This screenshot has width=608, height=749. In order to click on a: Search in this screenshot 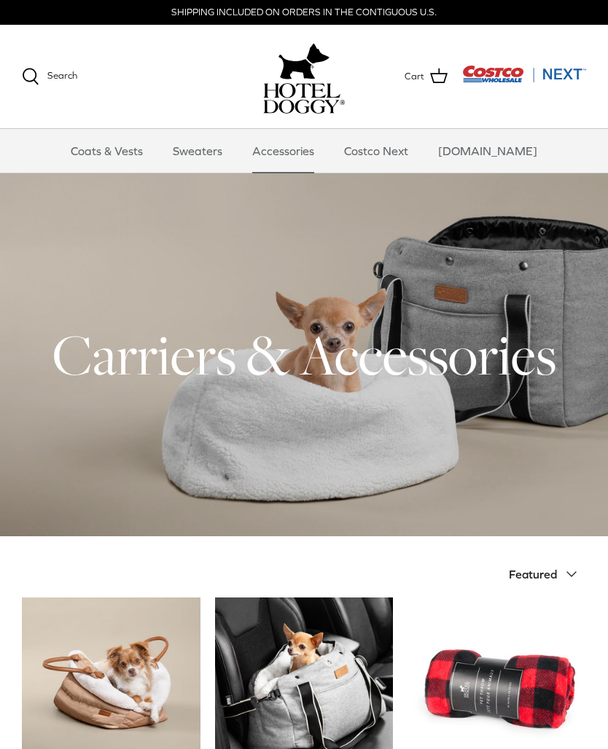, I will do `click(50, 77)`.